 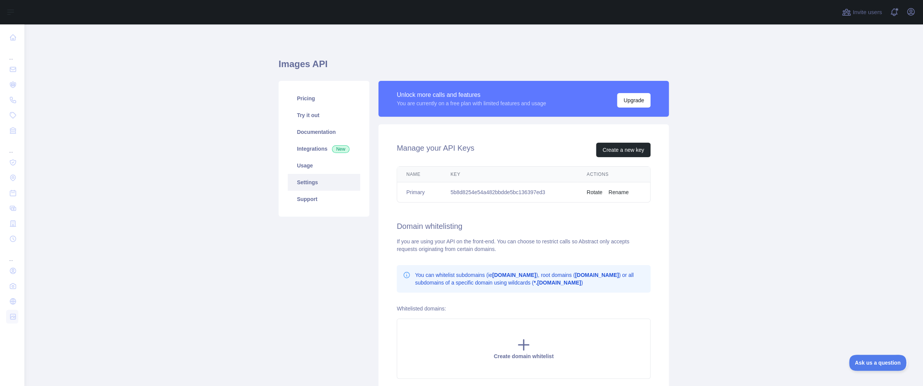 What do you see at coordinates (618, 192) in the screenshot?
I see `button: Rename` at bounding box center [618, 192].